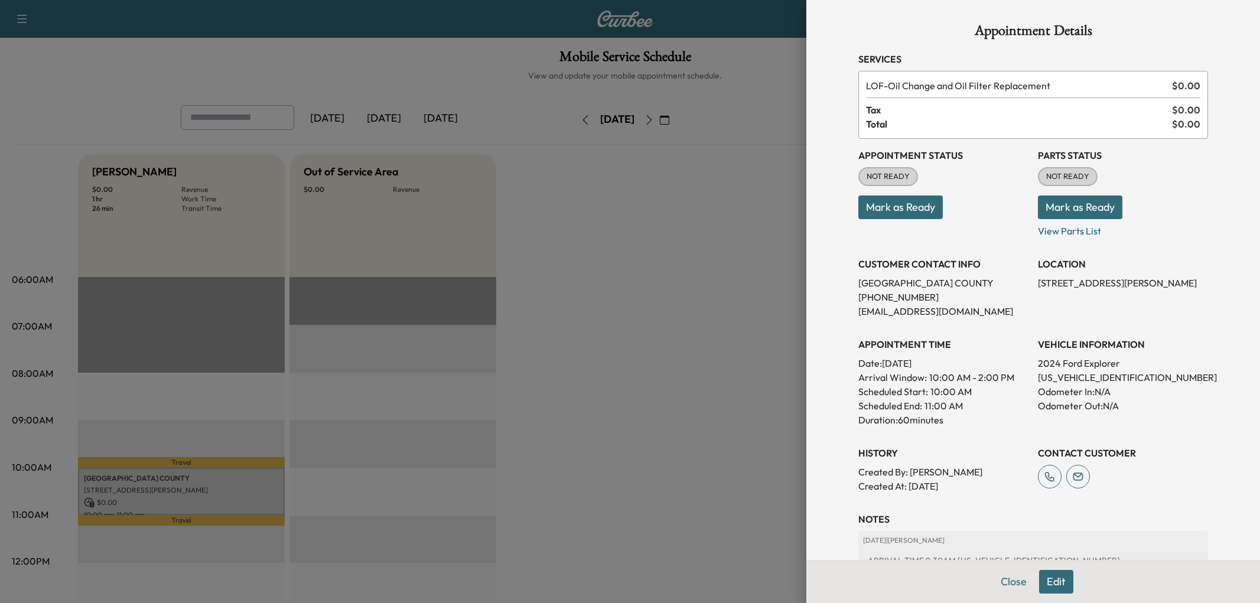 The image size is (1260, 603). What do you see at coordinates (1033, 519) in the screenshot?
I see `h3: NOTES` at bounding box center [1033, 519].